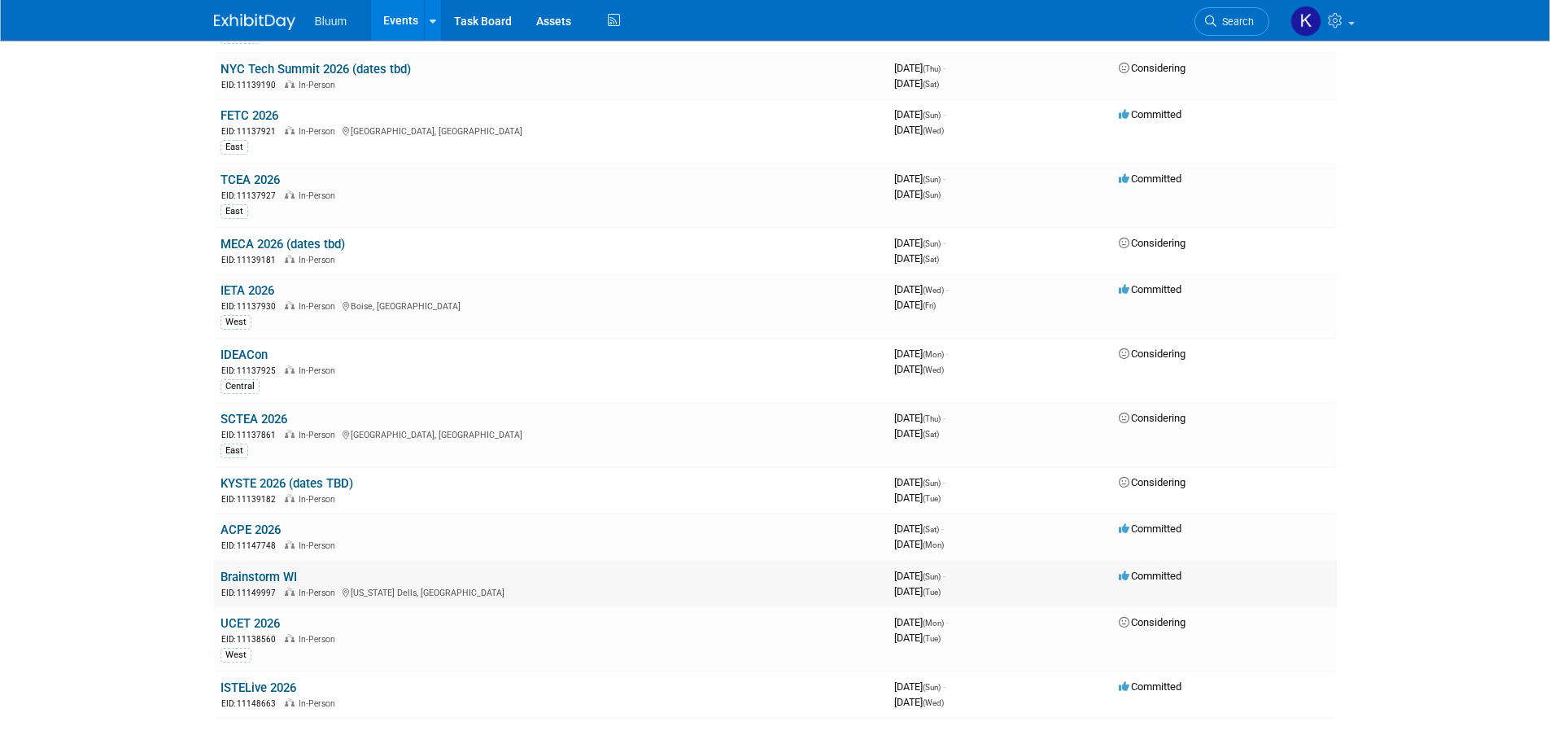 Image resolution: width=1550 pixels, height=748 pixels. What do you see at coordinates (250, 623) in the screenshot?
I see `a: UCET 2026` at bounding box center [250, 623].